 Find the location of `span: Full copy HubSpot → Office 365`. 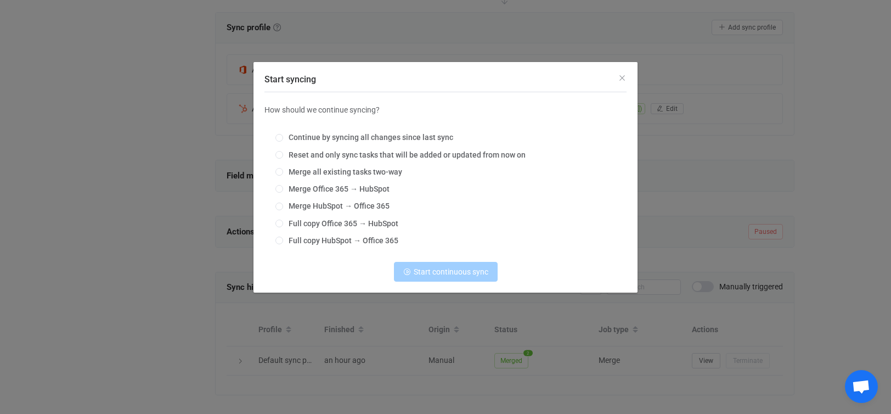

span: Full copy HubSpot → Office 365 is located at coordinates (341, 240).